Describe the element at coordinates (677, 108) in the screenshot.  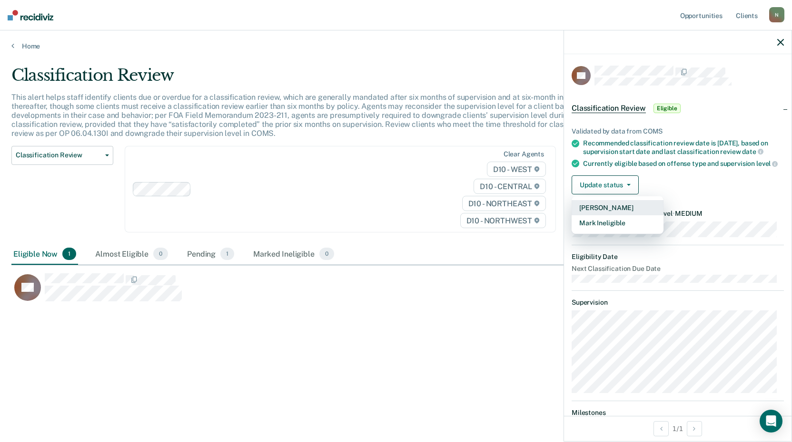
I see `div: Classification ReviewEligible` at that location.